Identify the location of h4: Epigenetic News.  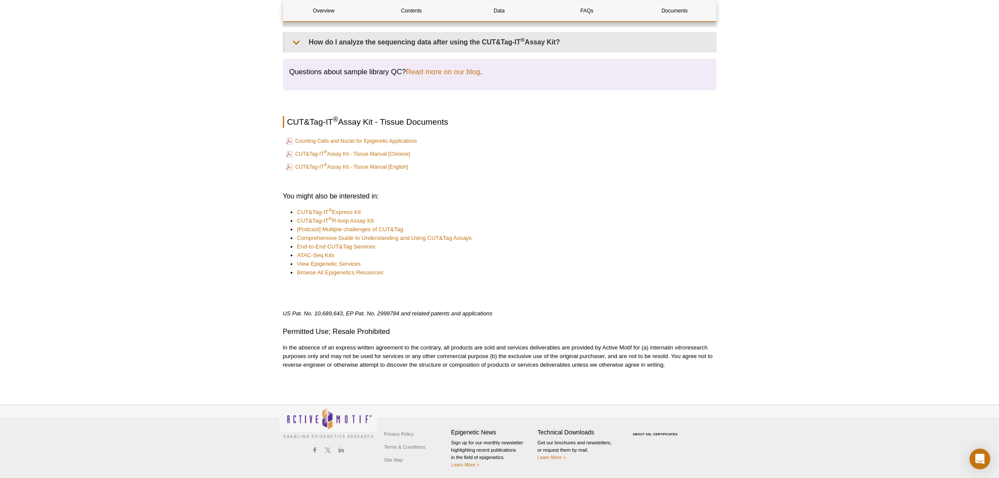
(492, 433).